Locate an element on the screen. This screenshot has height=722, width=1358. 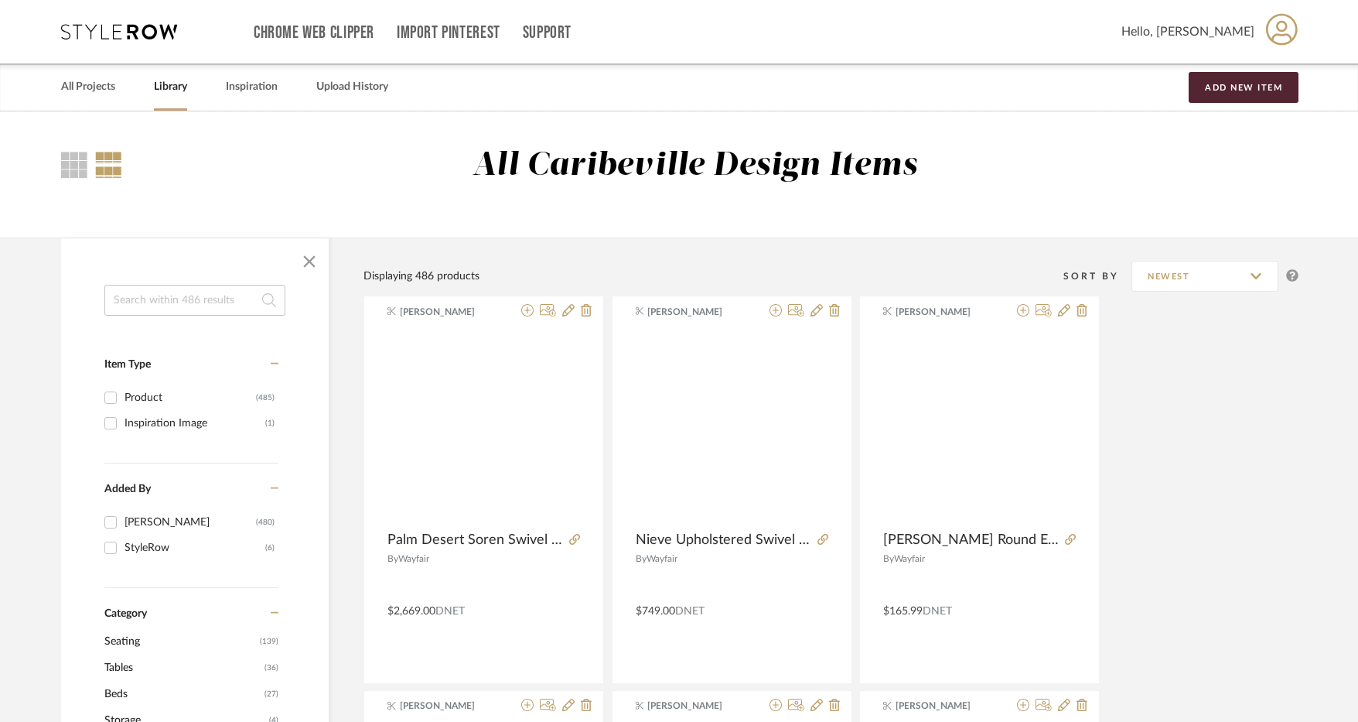
span: Beds is located at coordinates (183, 694).